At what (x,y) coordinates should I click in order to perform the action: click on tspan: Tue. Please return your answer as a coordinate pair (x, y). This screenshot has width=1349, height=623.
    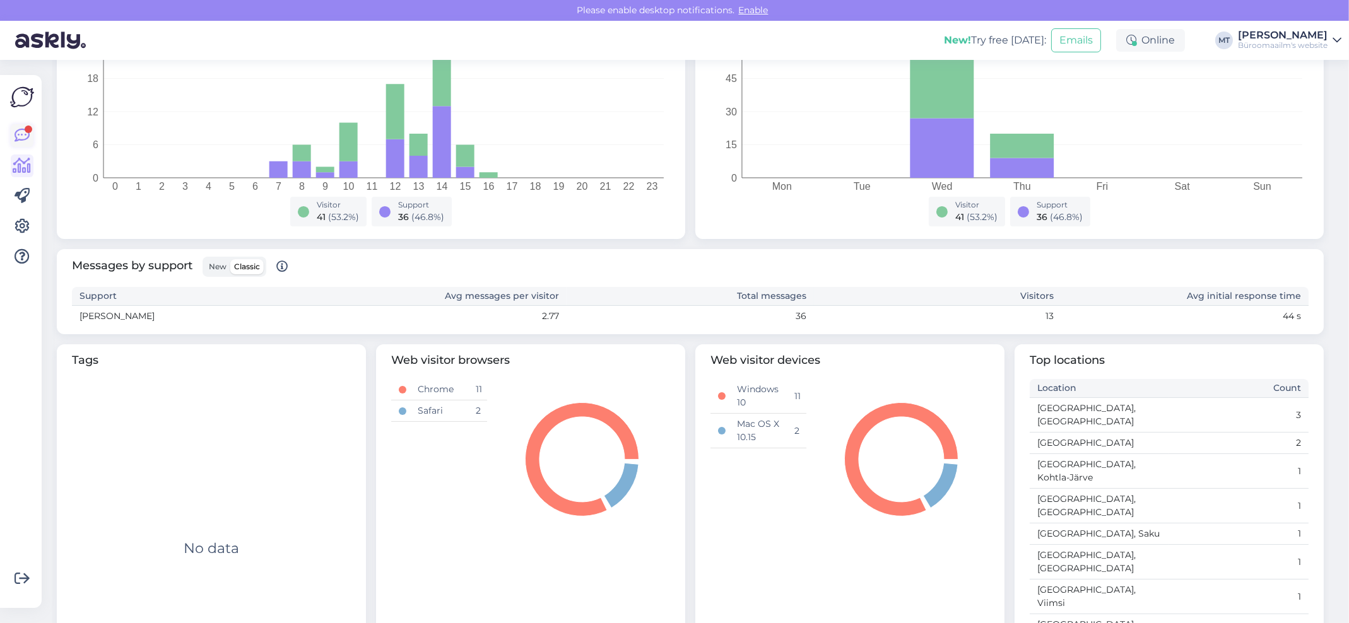
    Looking at the image, I should click on (862, 186).